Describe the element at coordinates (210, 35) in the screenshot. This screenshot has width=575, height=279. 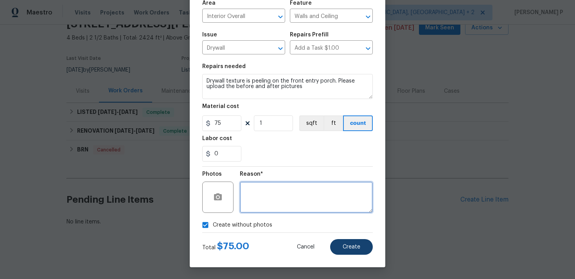
I see `h5: Issue` at that location.